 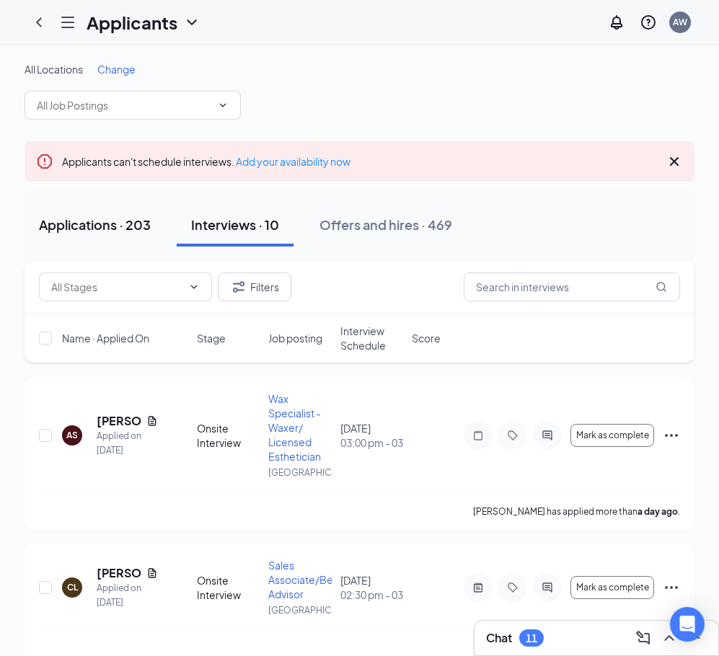 What do you see at coordinates (674, 161) in the screenshot?
I see `svg: Cross` at bounding box center [674, 161].